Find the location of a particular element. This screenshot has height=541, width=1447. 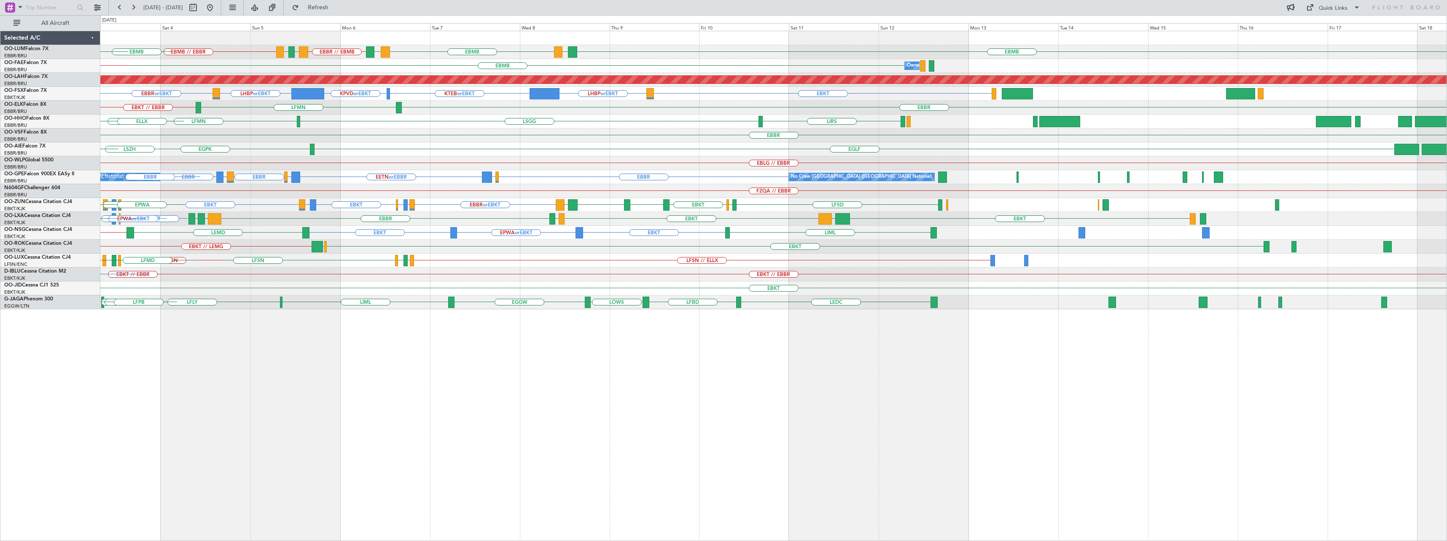

a: OO-GPEFalcon 900EX EASy II is located at coordinates (39, 174).